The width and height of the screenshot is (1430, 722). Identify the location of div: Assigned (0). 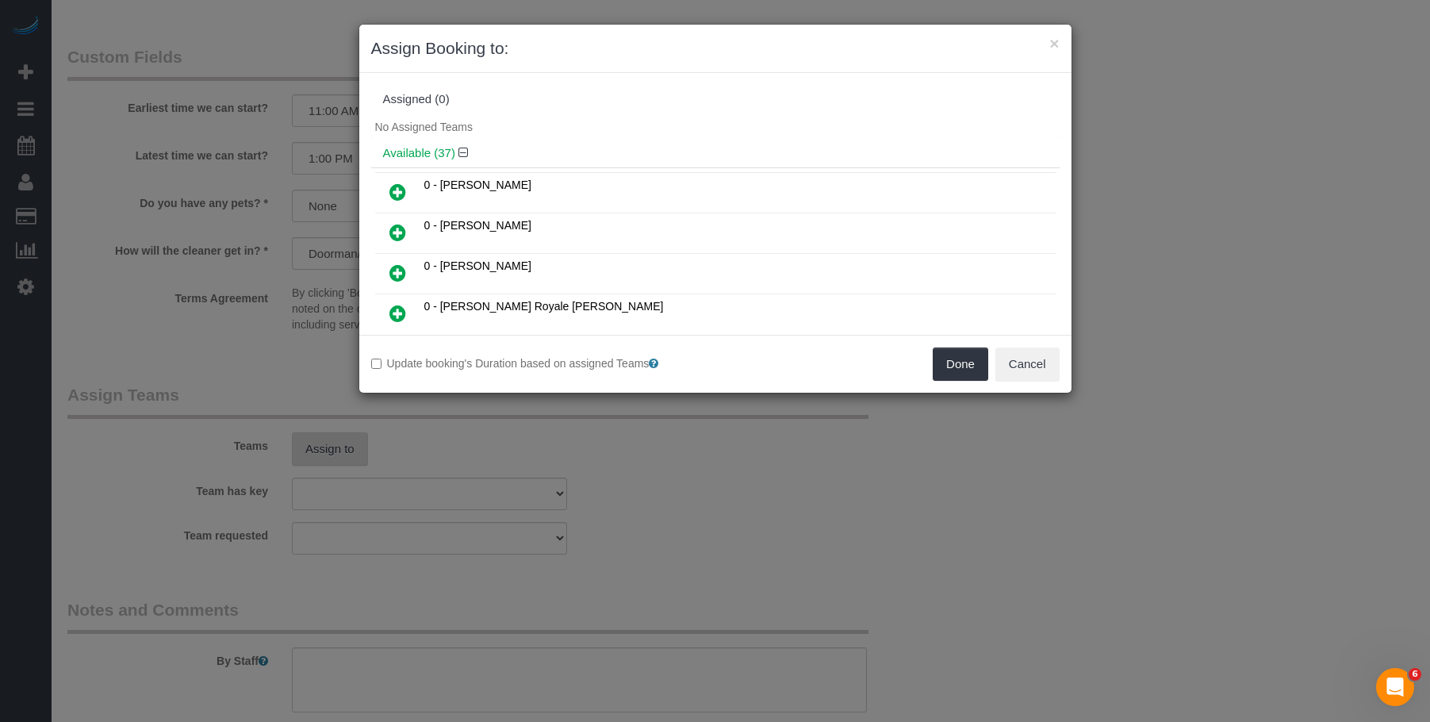
(715, 99).